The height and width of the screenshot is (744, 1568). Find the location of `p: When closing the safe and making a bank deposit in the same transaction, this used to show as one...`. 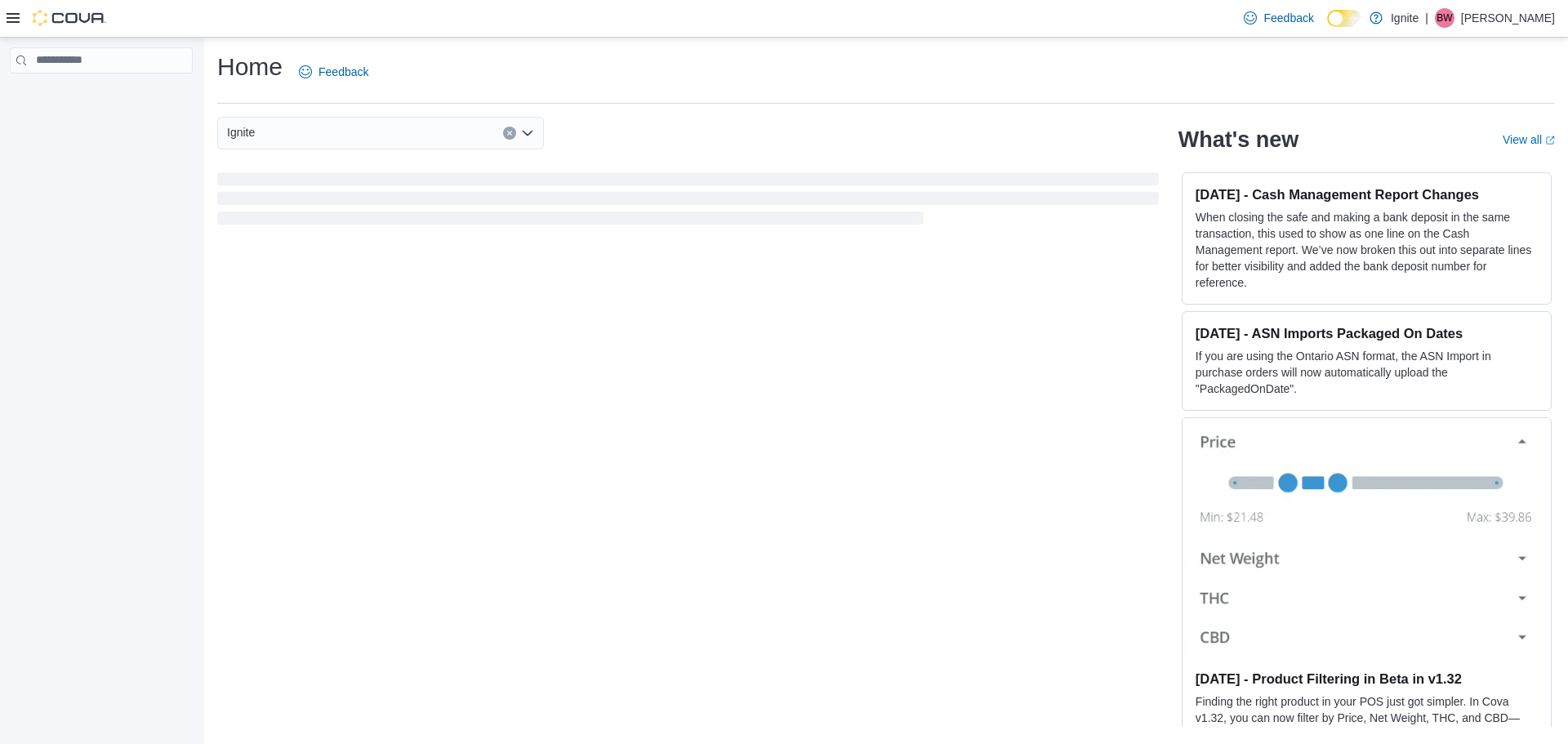

p: When closing the safe and making a bank deposit in the same transaction, this used to show as one... is located at coordinates (1366, 250).